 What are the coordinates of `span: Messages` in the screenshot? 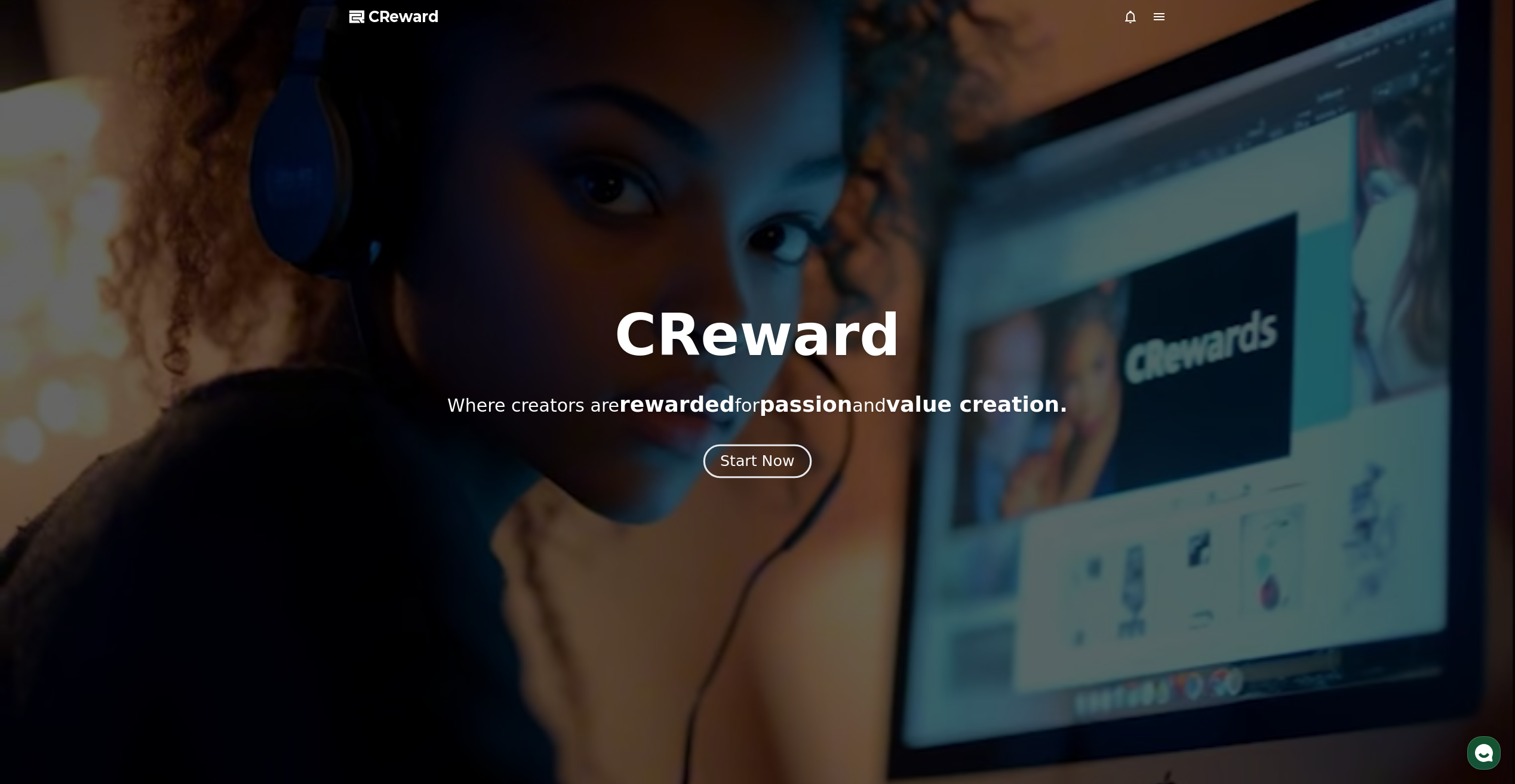 It's located at (117, 402).